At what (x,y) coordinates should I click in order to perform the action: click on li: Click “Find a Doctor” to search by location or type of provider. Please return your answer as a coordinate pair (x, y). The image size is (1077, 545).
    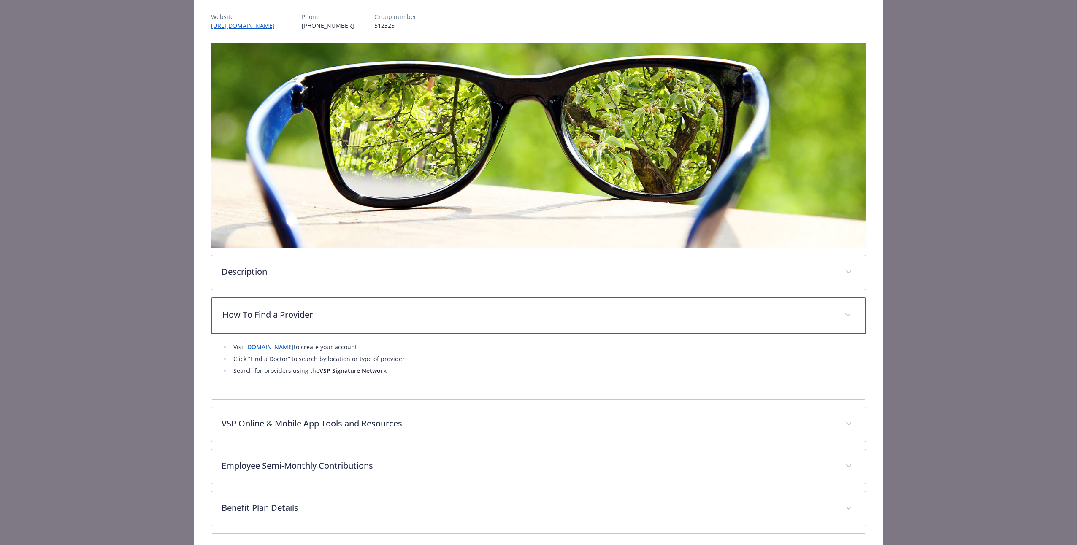
    Looking at the image, I should click on (542, 359).